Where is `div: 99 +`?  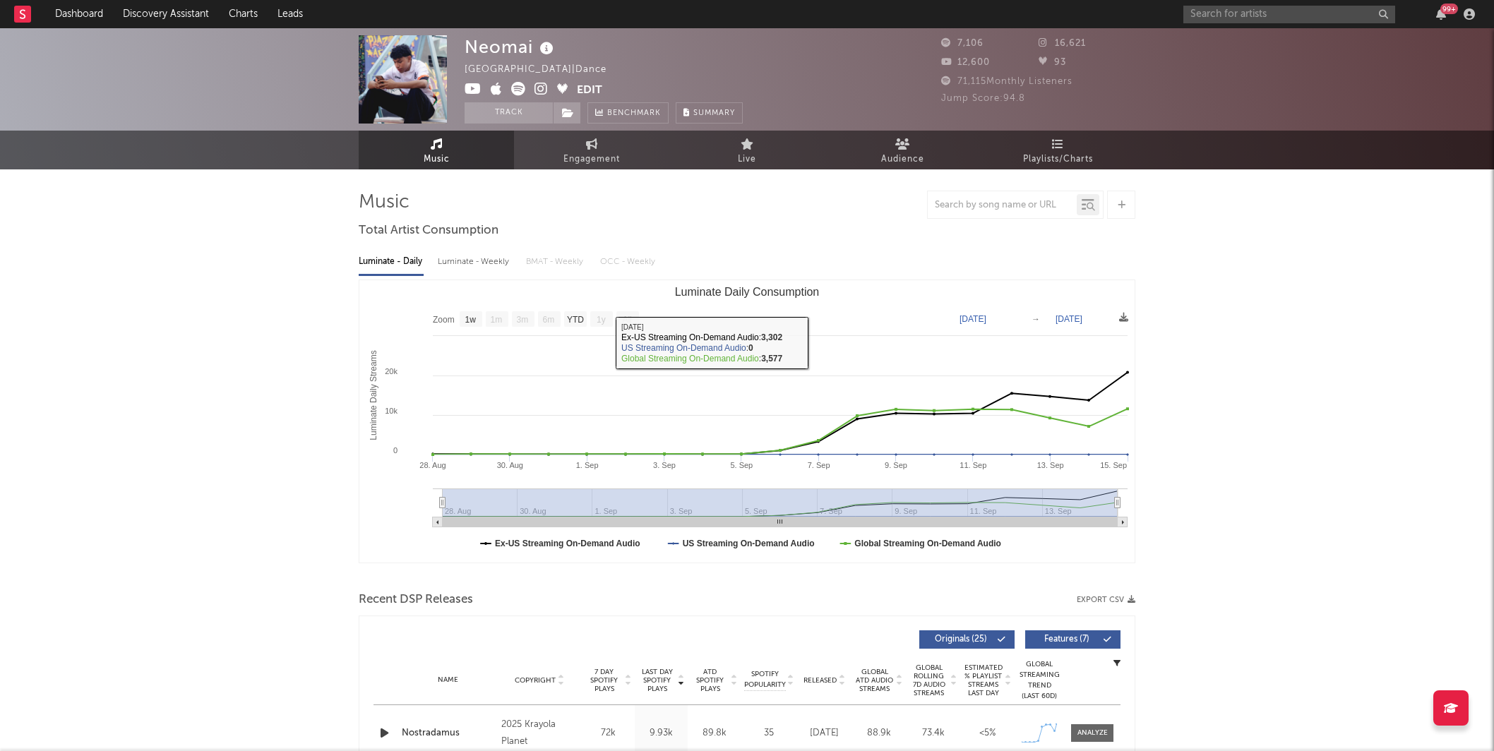
div: 99 + is located at coordinates (1449, 8).